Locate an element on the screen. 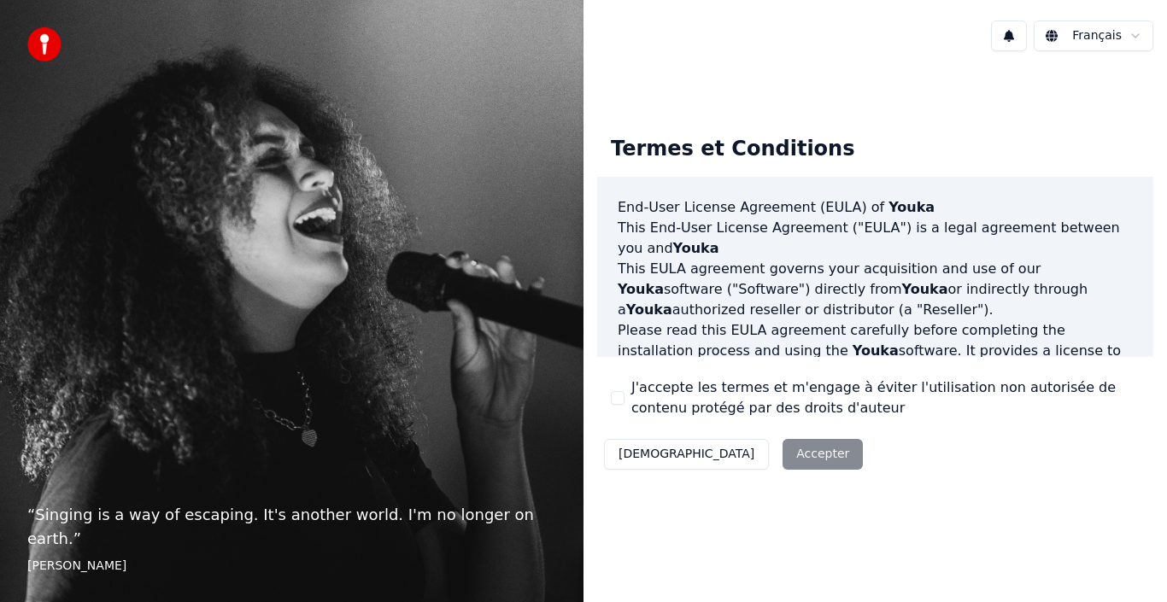 This screenshot has height=602, width=1167. p: “ Singing is a way of escaping. It's another world. I'm no longer on earth. ” is located at coordinates (291, 527).